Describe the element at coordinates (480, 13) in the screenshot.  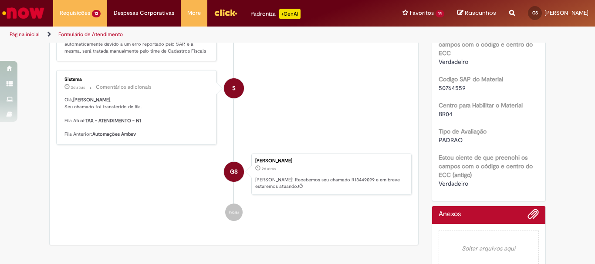
I see `span: Rascunhos` at that location.